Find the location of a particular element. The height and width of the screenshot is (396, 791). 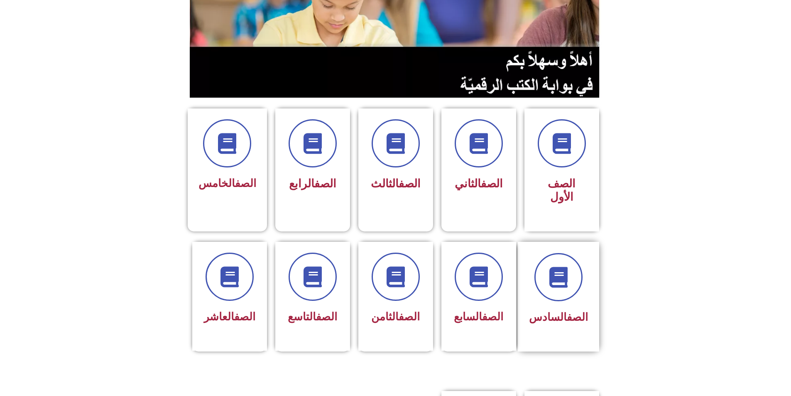

span: الثالث is located at coordinates (396, 183).